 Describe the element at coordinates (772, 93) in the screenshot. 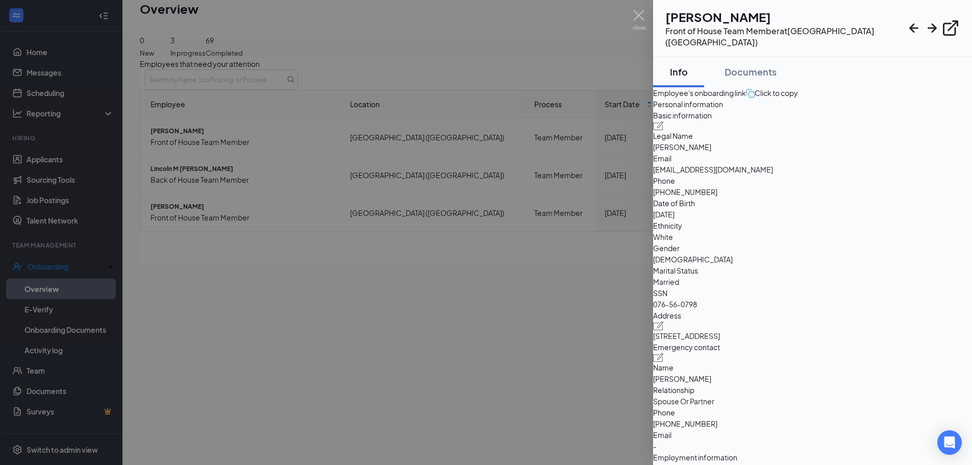

I see `div: Click to copy` at that location.